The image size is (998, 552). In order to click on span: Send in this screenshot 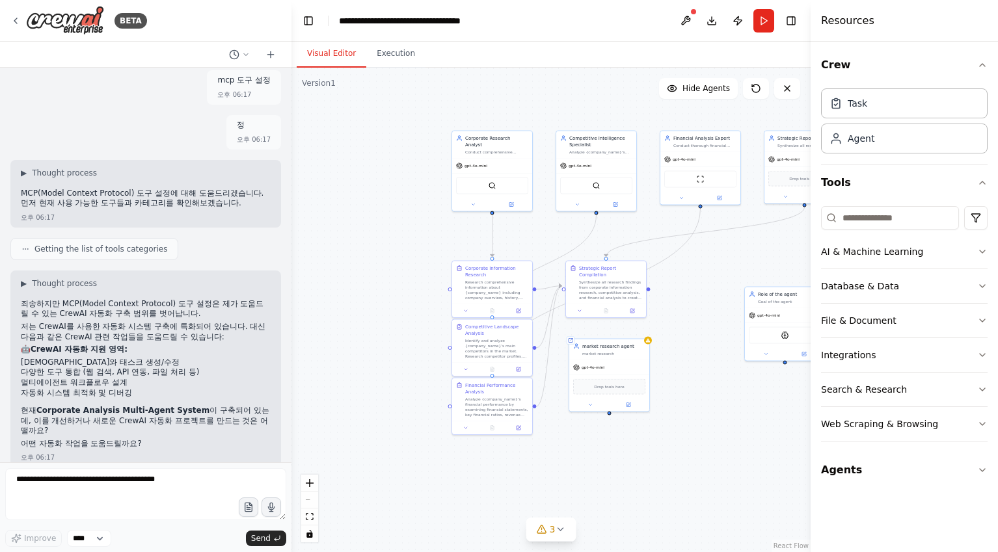, I will do `click(261, 538)`.